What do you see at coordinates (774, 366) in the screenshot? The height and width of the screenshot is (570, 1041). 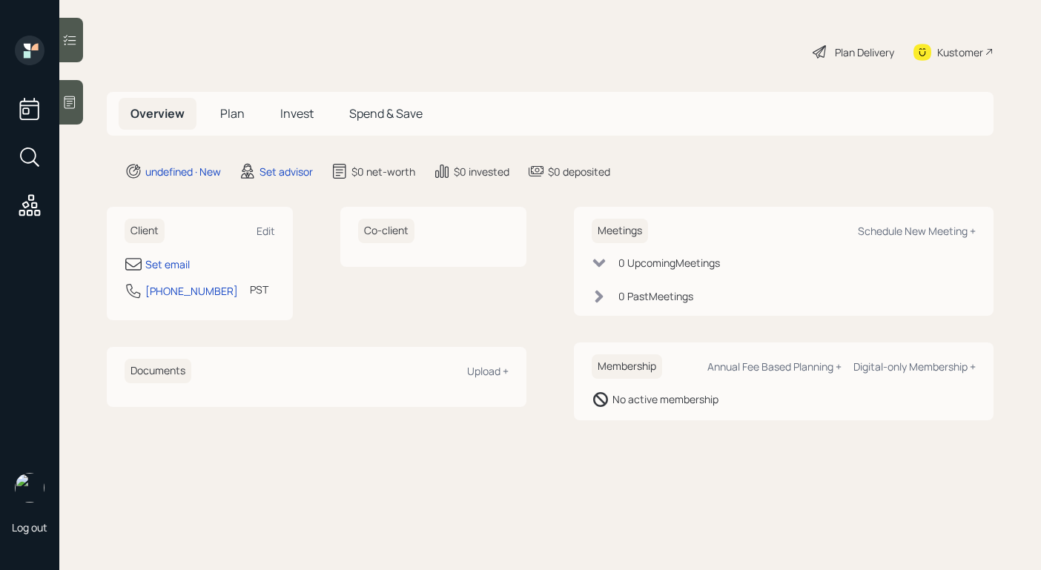 I see `div: Annual Fee Based Planning +` at bounding box center [774, 366].